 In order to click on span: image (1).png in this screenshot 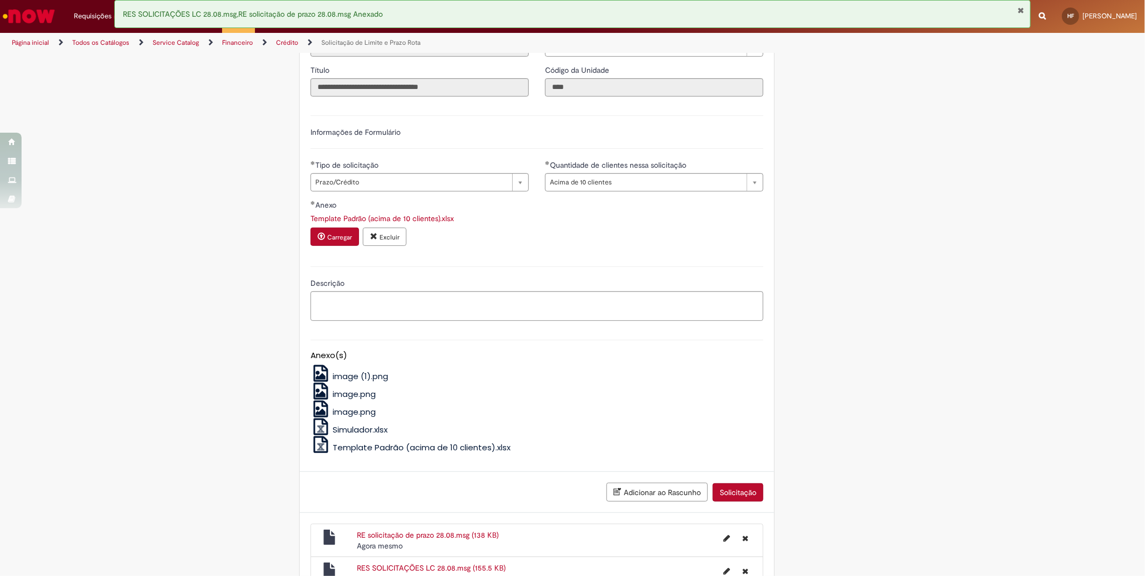, I will do `click(360, 376)`.